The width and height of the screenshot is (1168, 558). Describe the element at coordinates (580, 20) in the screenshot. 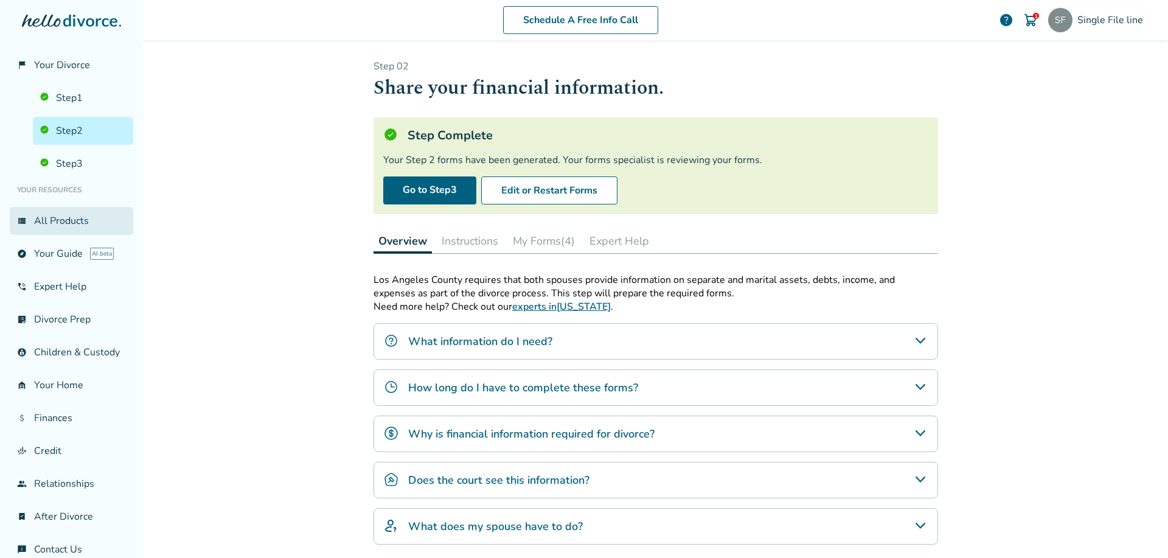

I see `a: Schedule A Free Info Call` at that location.